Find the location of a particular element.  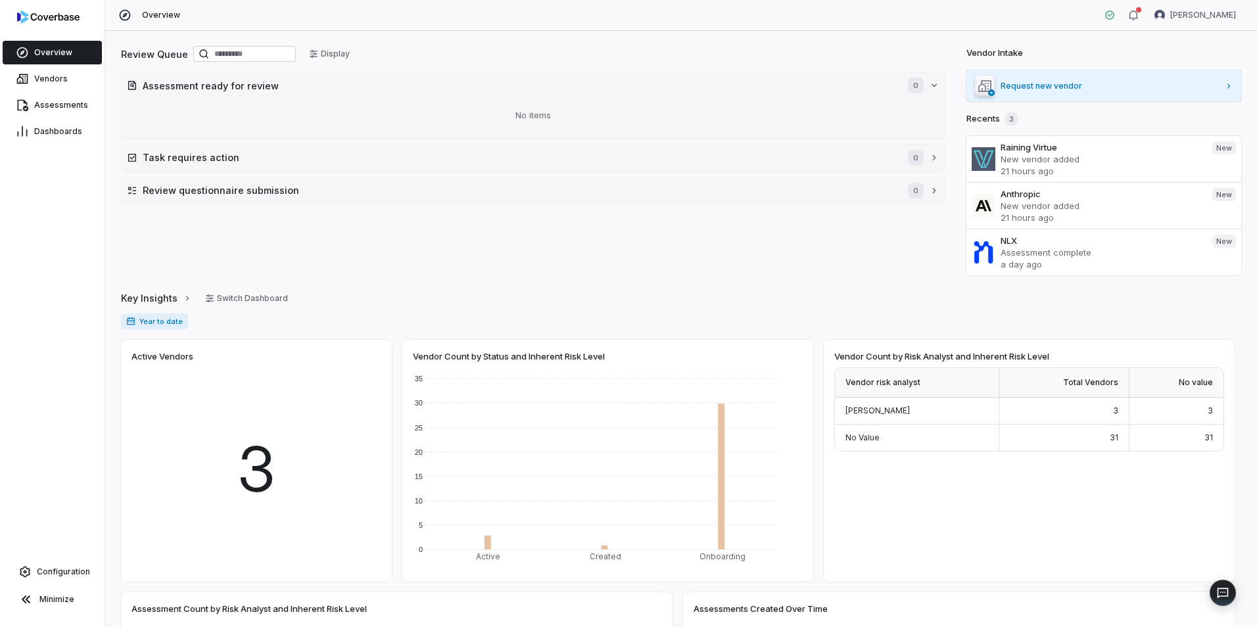

span: No Value is located at coordinates (862, 437).